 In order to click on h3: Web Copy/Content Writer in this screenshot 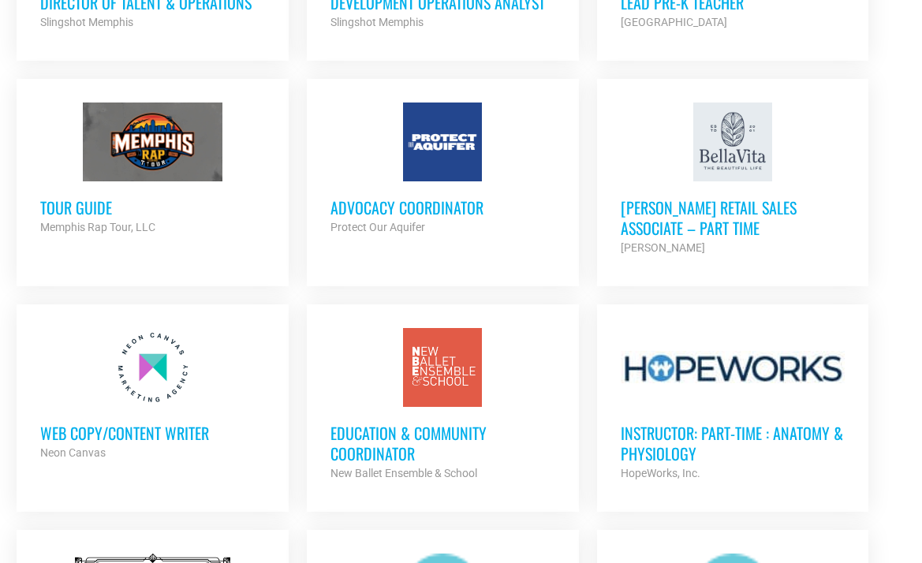, I will do `click(152, 433)`.